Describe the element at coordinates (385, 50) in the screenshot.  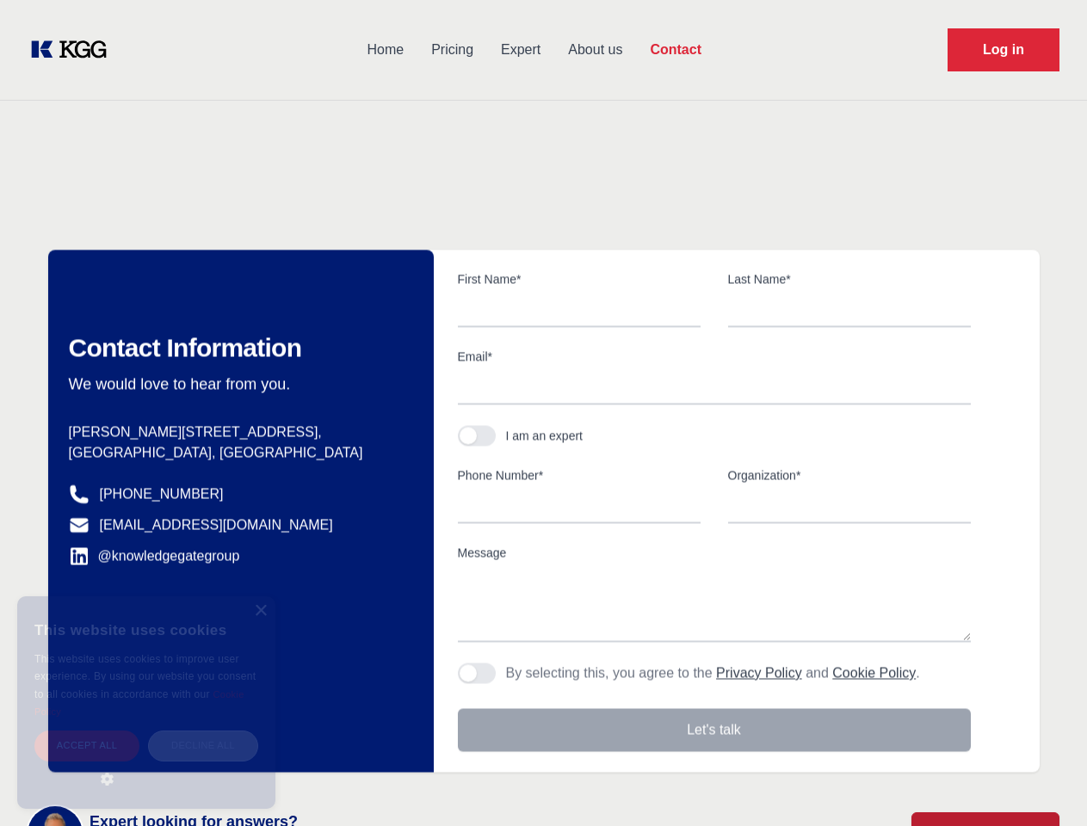
I see `a: Home` at that location.